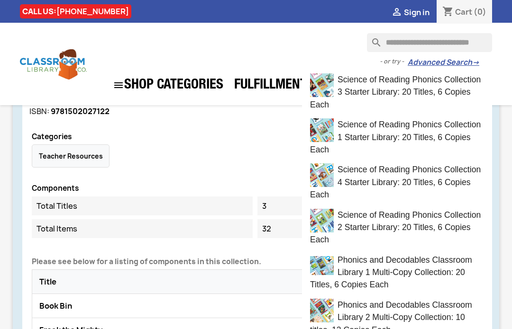 The width and height of the screenshot is (512, 329). What do you see at coordinates (322, 266) in the screenshot?
I see `img: phonics-and-decodables-classroom-library-1-multi-copy-collection-20-titles-6-copies-each.jpg` at bounding box center [322, 266].